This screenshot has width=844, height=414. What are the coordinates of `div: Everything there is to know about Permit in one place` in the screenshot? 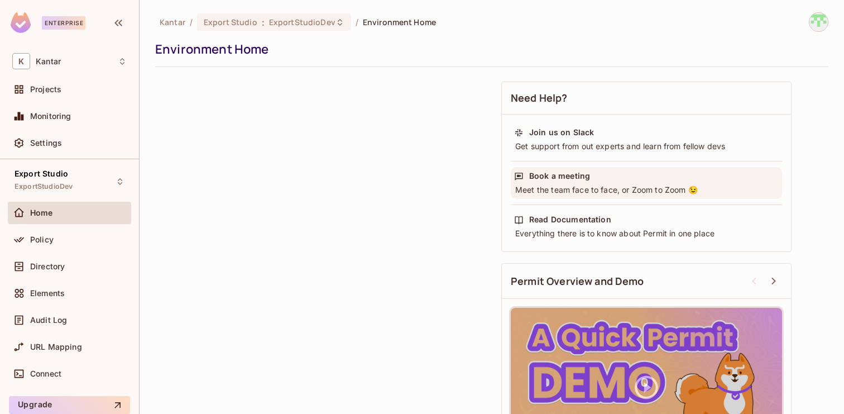 It's located at (646, 233).